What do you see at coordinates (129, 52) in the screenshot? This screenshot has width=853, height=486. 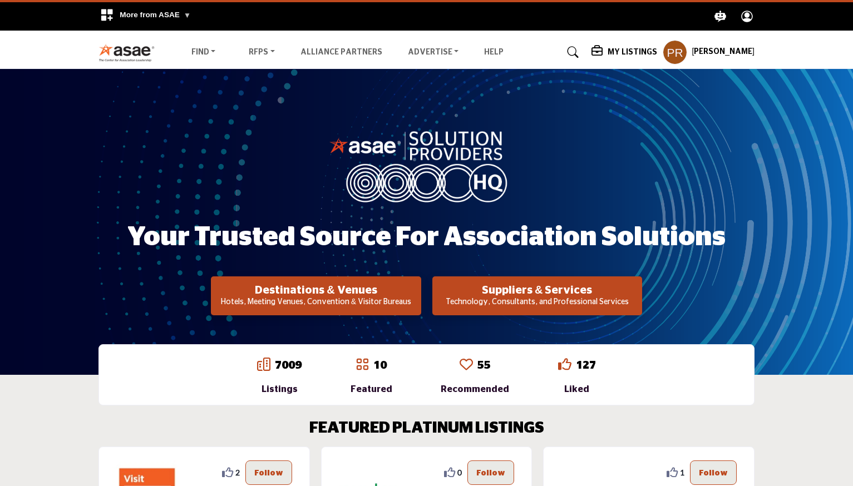 I see `img: Site Logo` at bounding box center [129, 52].